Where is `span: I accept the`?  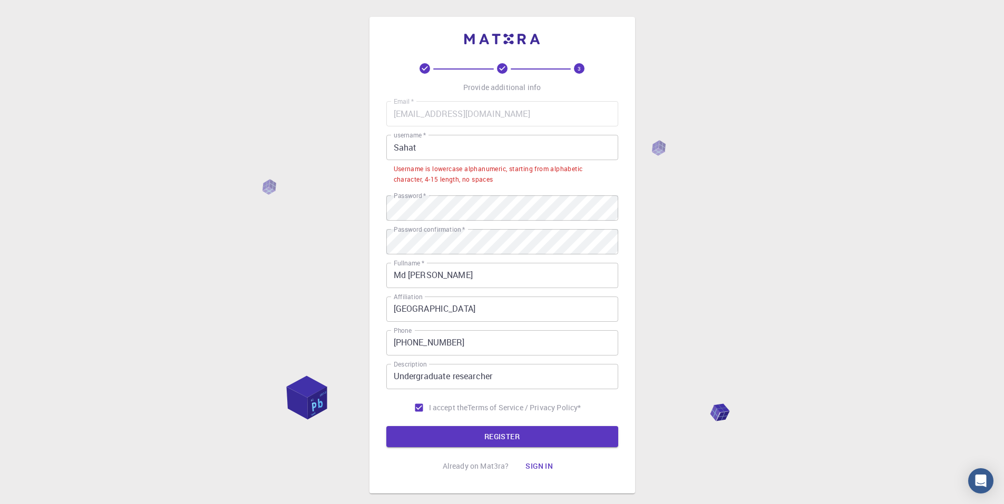 span: I accept the is located at coordinates (448, 408).